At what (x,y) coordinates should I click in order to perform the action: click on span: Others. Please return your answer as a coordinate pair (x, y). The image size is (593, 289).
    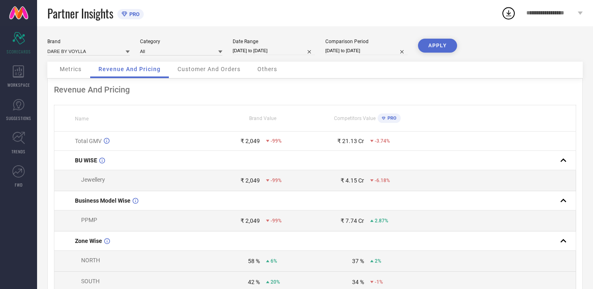
    Looking at the image, I should click on (267, 69).